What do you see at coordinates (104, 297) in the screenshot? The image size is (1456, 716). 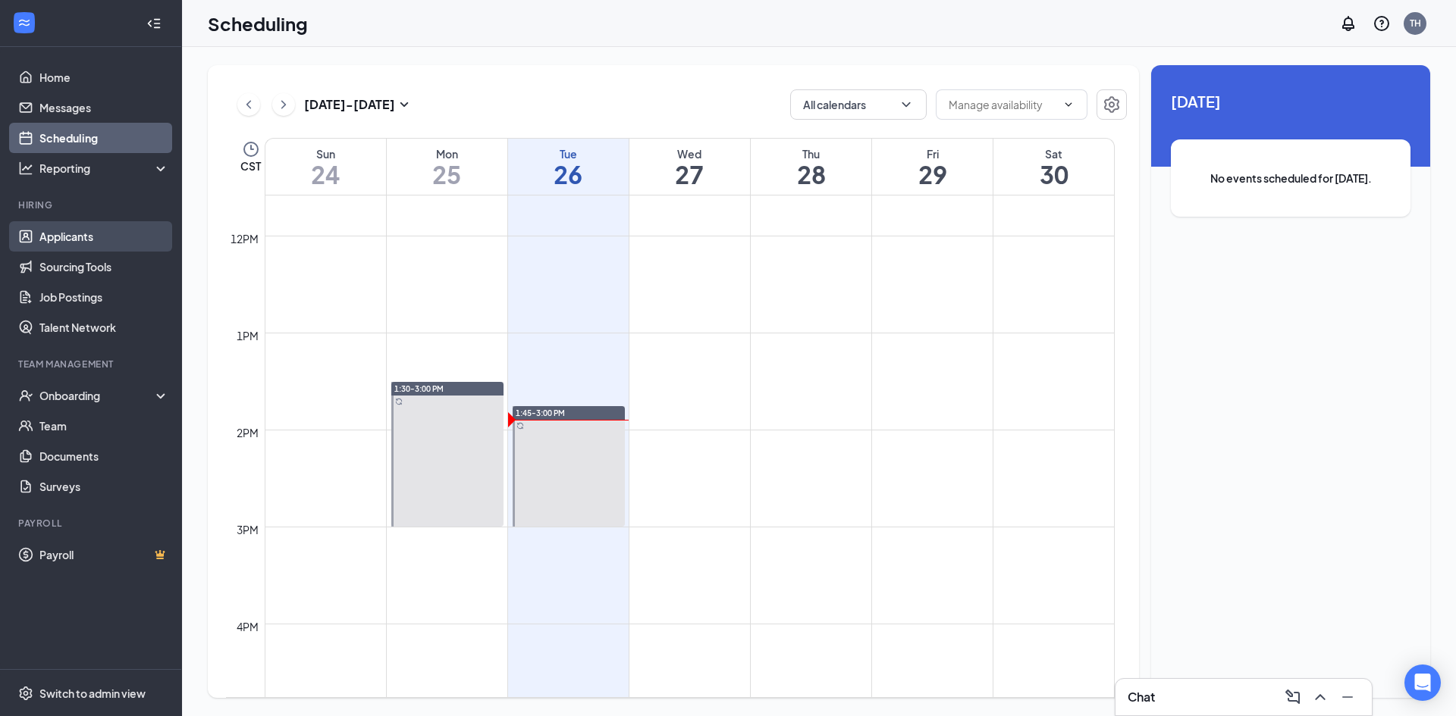 I see `a: Job Postings` at bounding box center [104, 297].